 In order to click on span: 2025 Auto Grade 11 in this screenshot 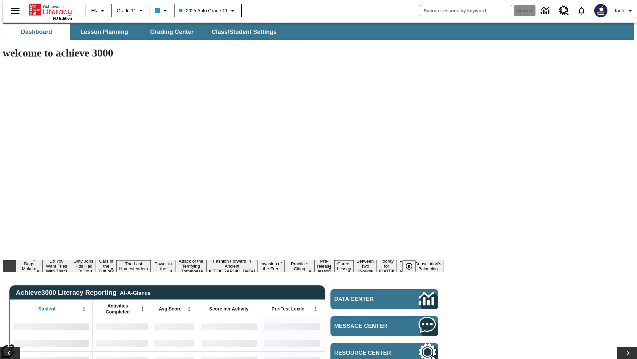, I will do `click(203, 11)`.